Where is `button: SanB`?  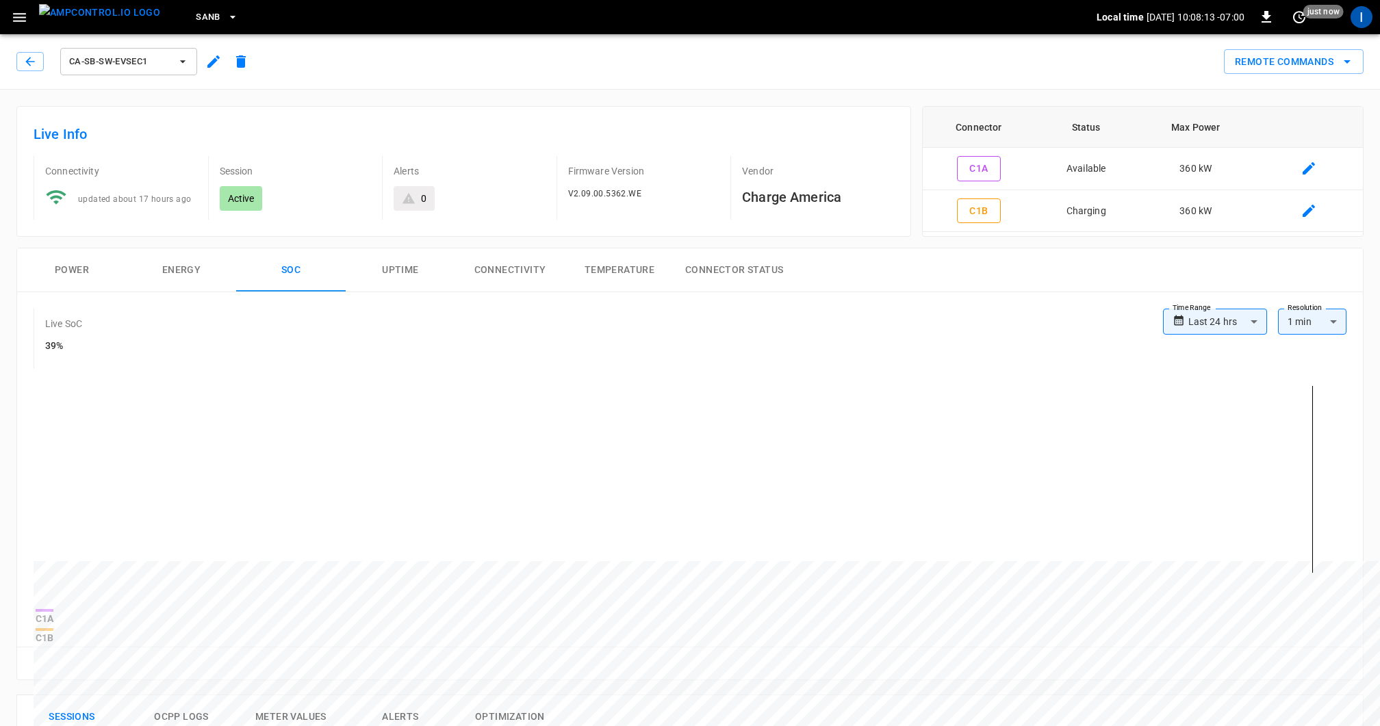
button: SanB is located at coordinates (217, 17).